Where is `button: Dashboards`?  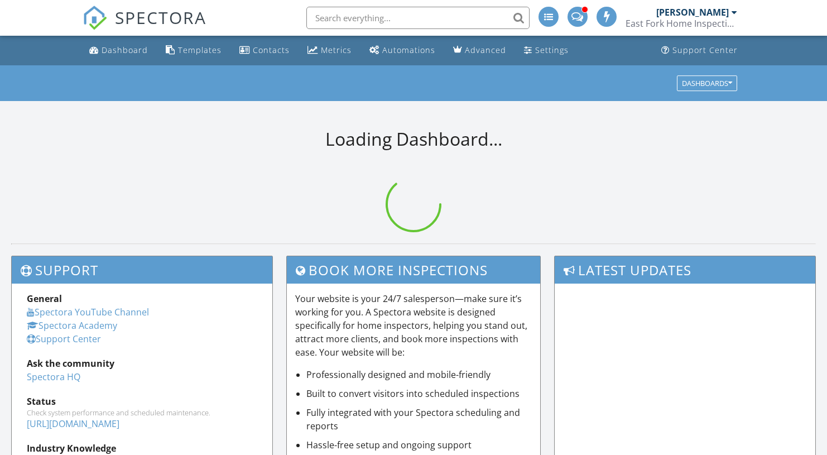
button: Dashboards is located at coordinates (707, 83).